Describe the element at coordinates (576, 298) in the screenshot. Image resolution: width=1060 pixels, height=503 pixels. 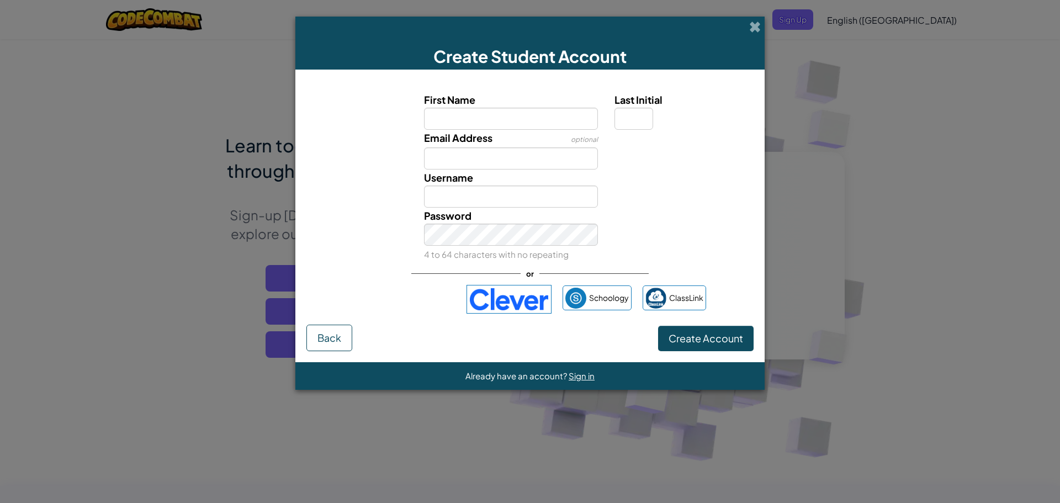
I see `img: schoology.png` at that location.